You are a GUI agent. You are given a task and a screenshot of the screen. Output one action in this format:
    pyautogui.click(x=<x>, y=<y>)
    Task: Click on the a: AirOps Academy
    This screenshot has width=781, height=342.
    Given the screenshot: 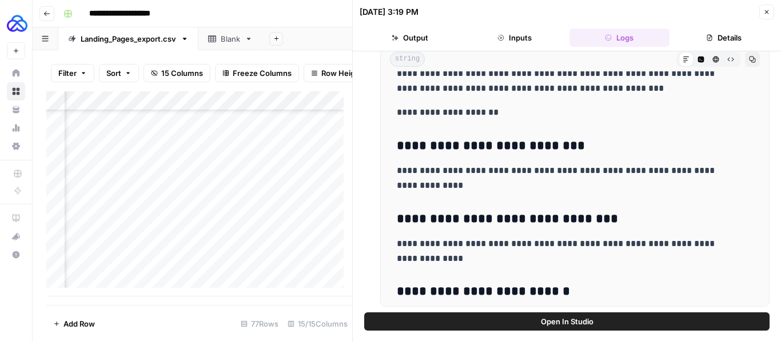 What is the action you would take?
    pyautogui.click(x=16, y=218)
    